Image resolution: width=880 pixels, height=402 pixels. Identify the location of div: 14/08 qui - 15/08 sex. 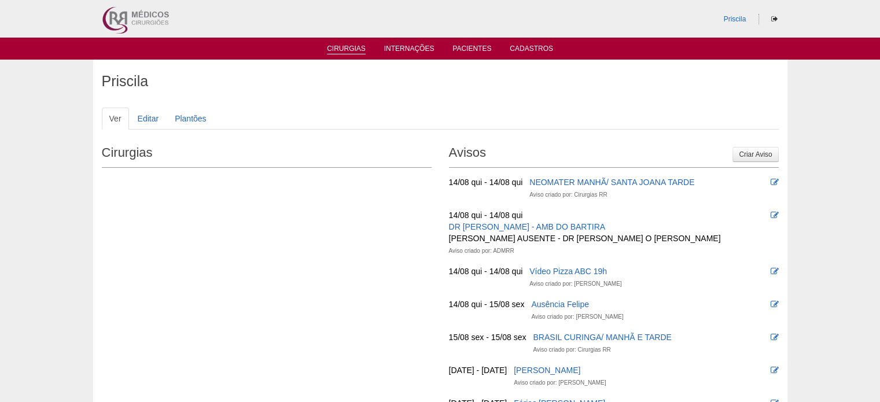
(487, 304).